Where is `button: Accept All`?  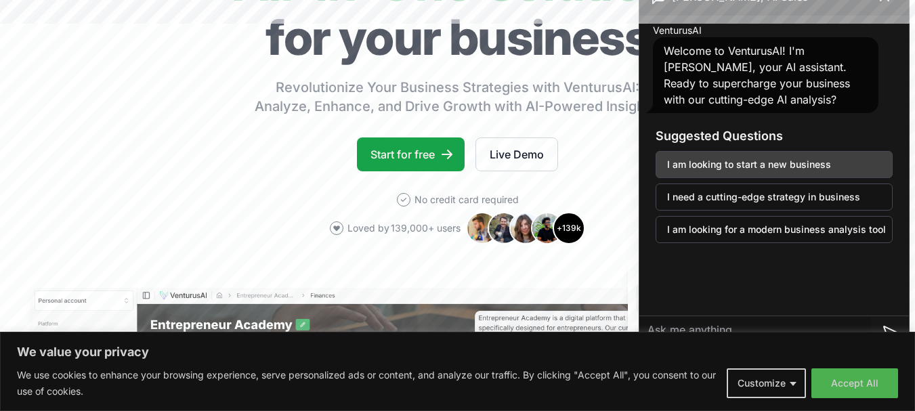 button: Accept All is located at coordinates (855, 383).